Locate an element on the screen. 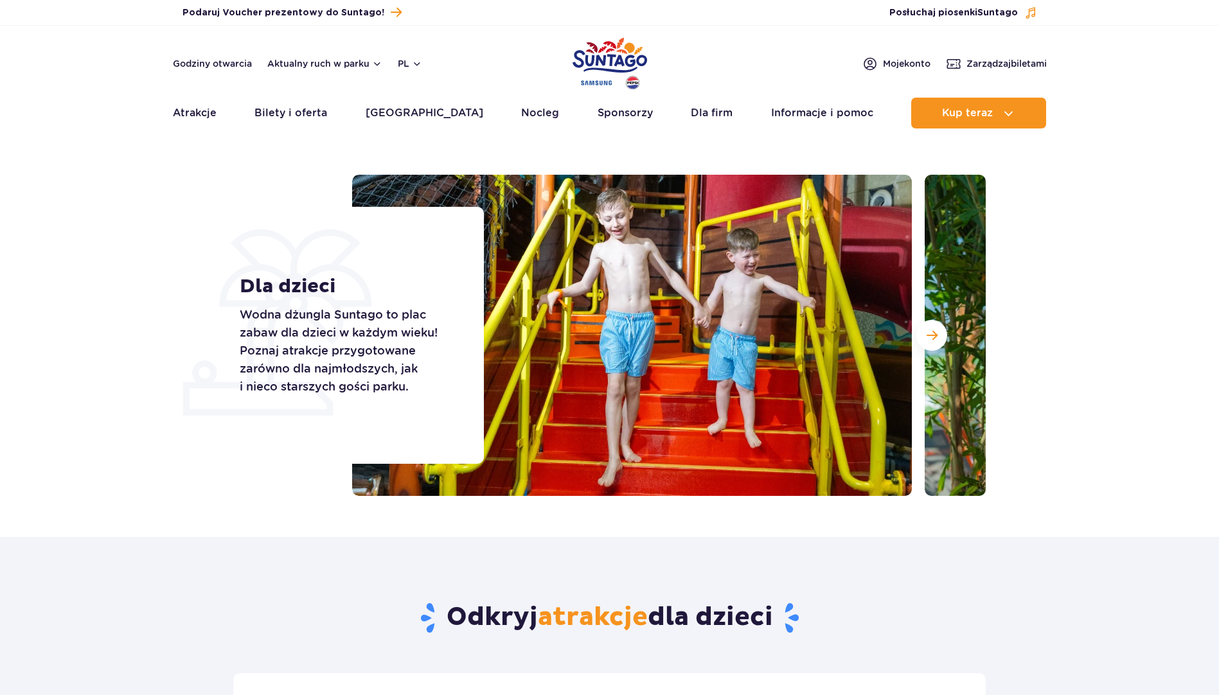 This screenshot has height=695, width=1219. a: Dla firm is located at coordinates (712, 113).